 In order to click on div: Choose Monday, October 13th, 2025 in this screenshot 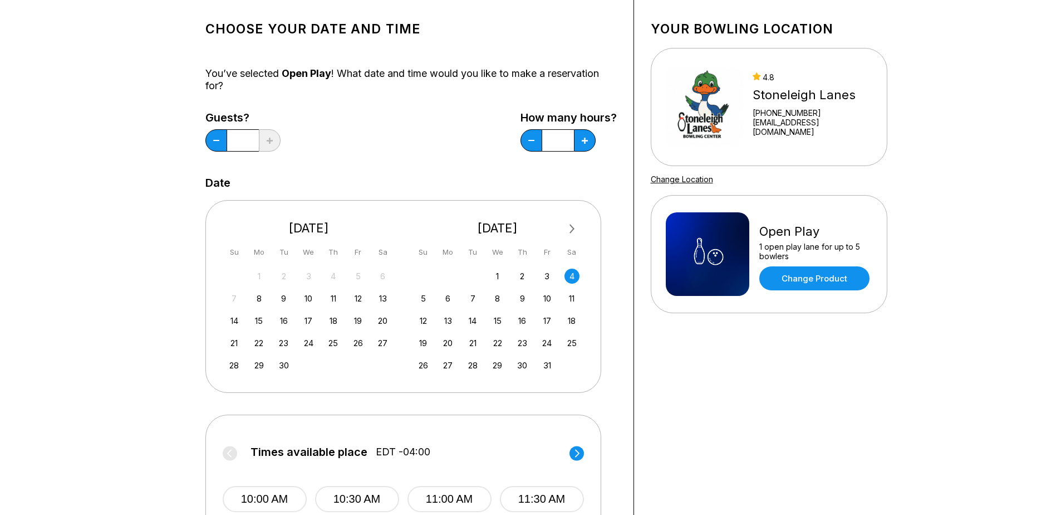, I will do `click(448, 320)`.